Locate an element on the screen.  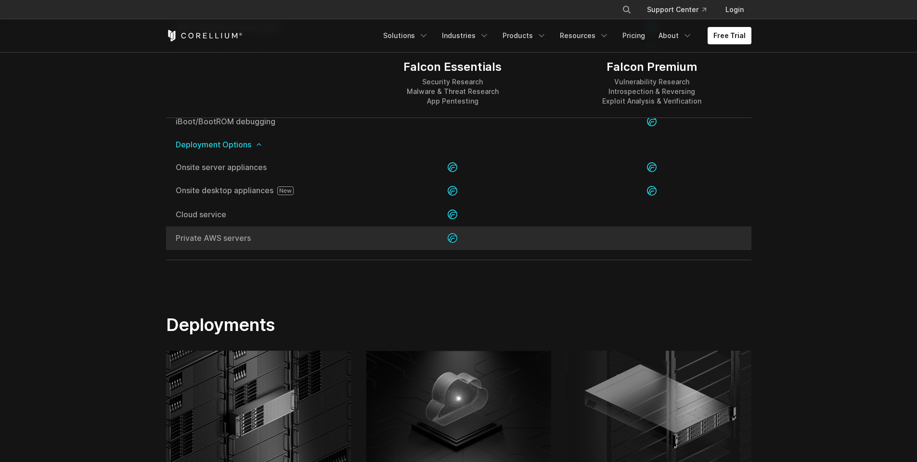
a: Solutions is located at coordinates (406, 36).